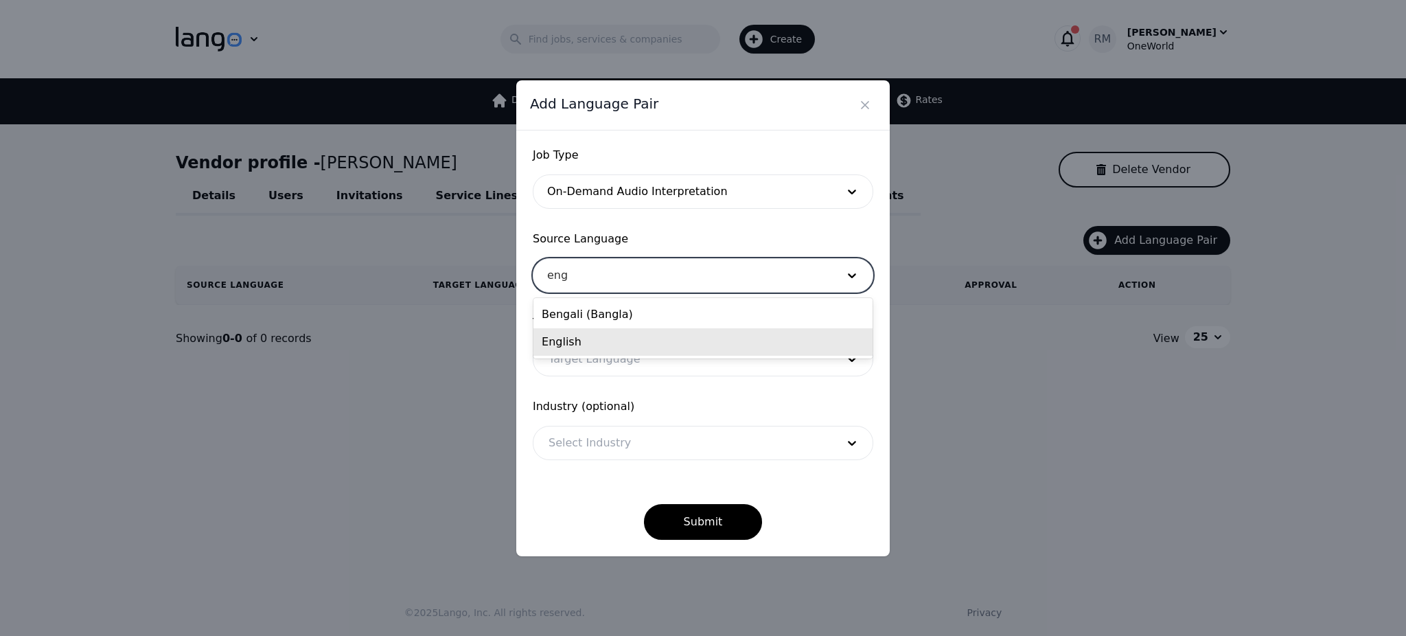 Image resolution: width=1406 pixels, height=636 pixels. Describe the element at coordinates (703, 323) in the screenshot. I see `span: Target Language` at that location.